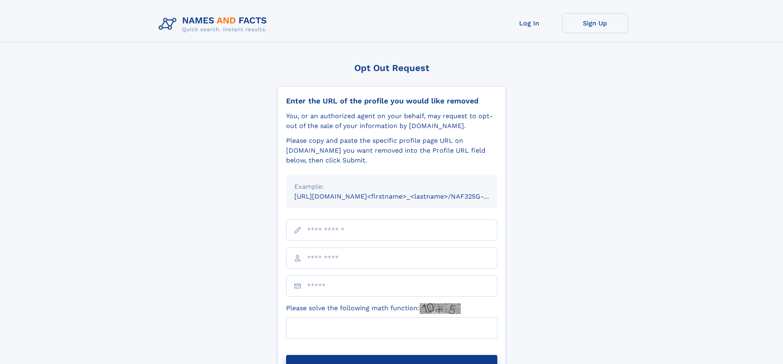  I want to click on div: Opt Out Request, so click(391, 68).